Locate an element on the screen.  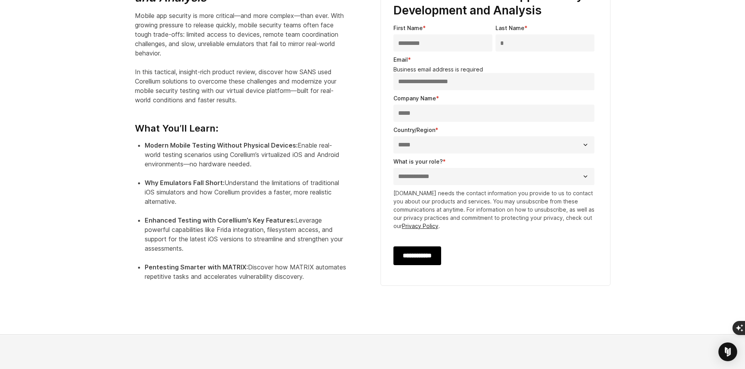
span: Company Name is located at coordinates (414, 98).